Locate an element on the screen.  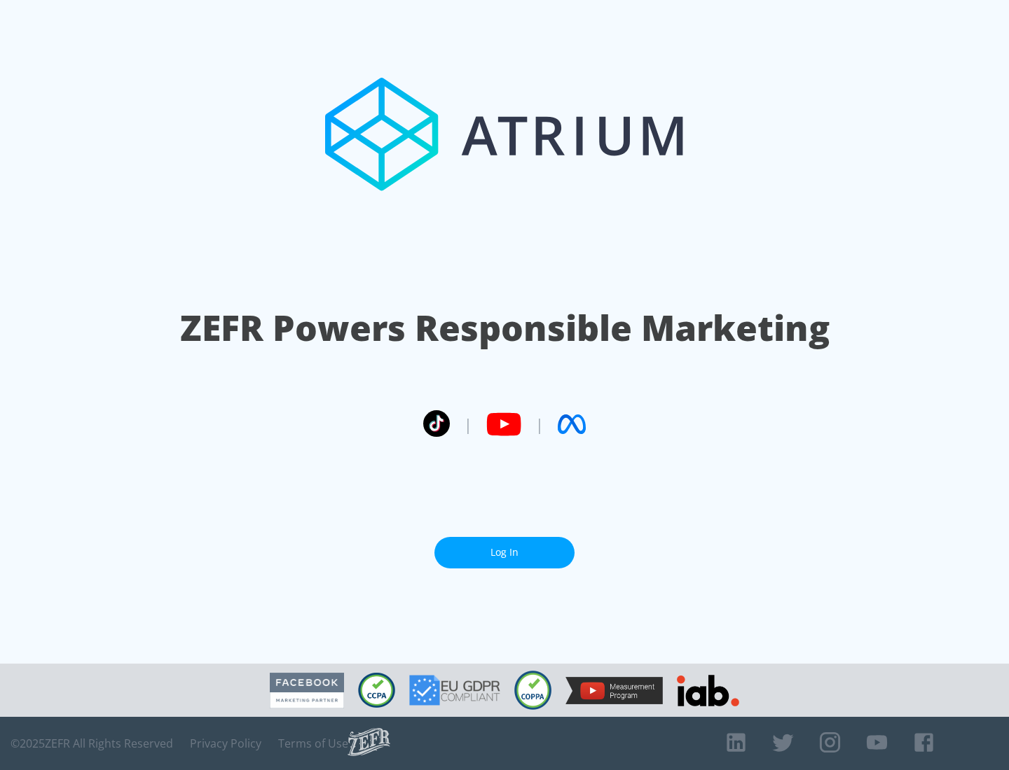
img: CCPA Compliant is located at coordinates (376, 691).